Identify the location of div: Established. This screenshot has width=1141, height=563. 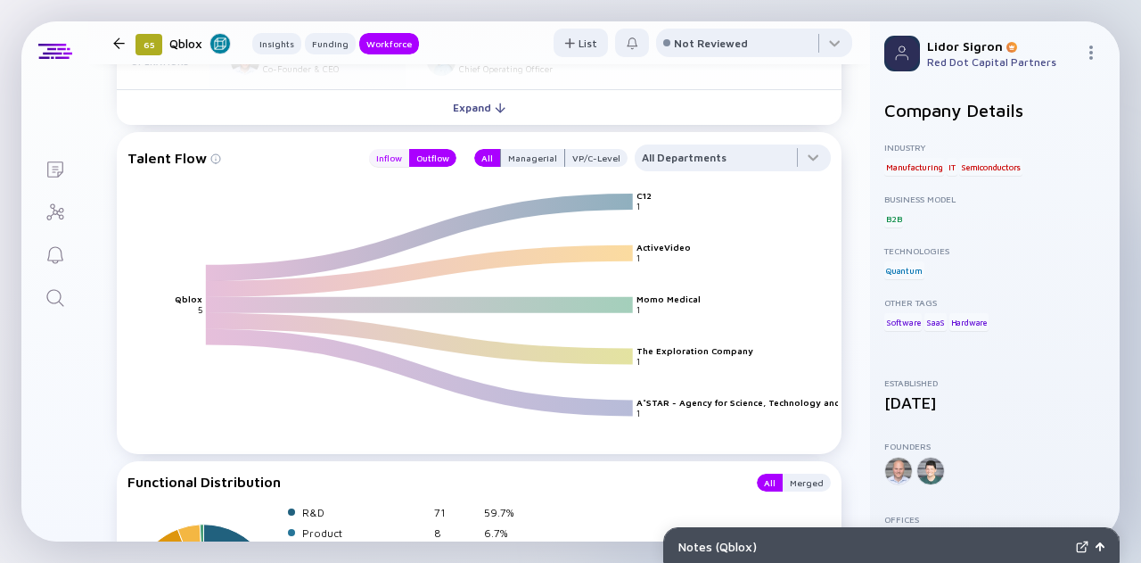
(995, 383).